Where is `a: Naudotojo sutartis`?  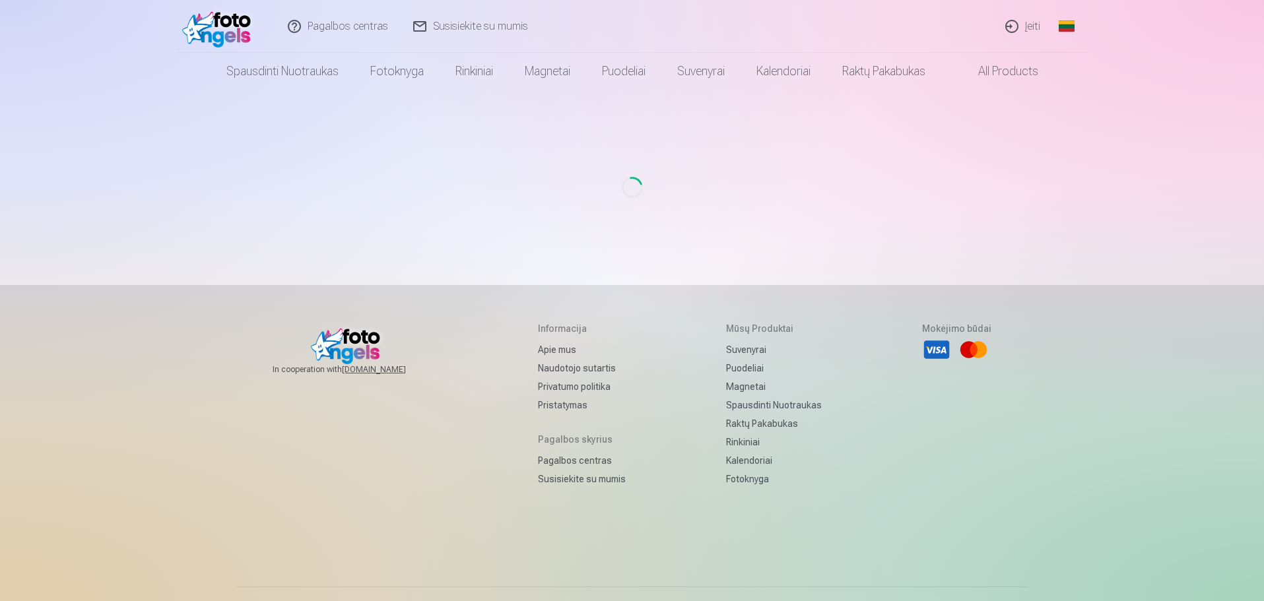 a: Naudotojo sutartis is located at coordinates (581, 368).